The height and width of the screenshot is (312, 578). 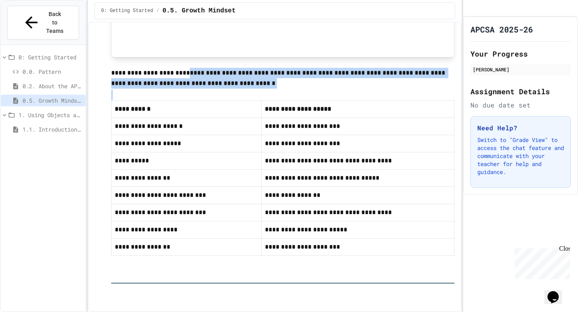 What do you see at coordinates (52, 86) in the screenshot?
I see `span: 0.2. About the AP CSA Exam` at bounding box center [52, 86].